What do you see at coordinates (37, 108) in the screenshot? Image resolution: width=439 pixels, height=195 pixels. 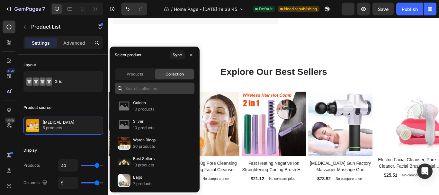 I see `div: Product source` at bounding box center [37, 108].